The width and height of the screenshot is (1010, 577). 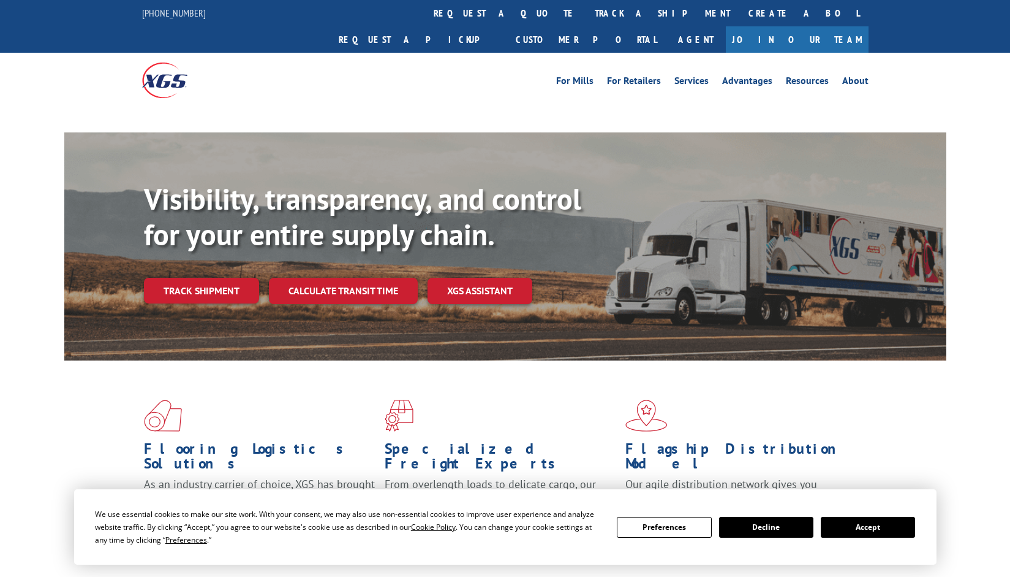 What do you see at coordinates (797, 39) in the screenshot?
I see `a: Join Our Team` at bounding box center [797, 39].